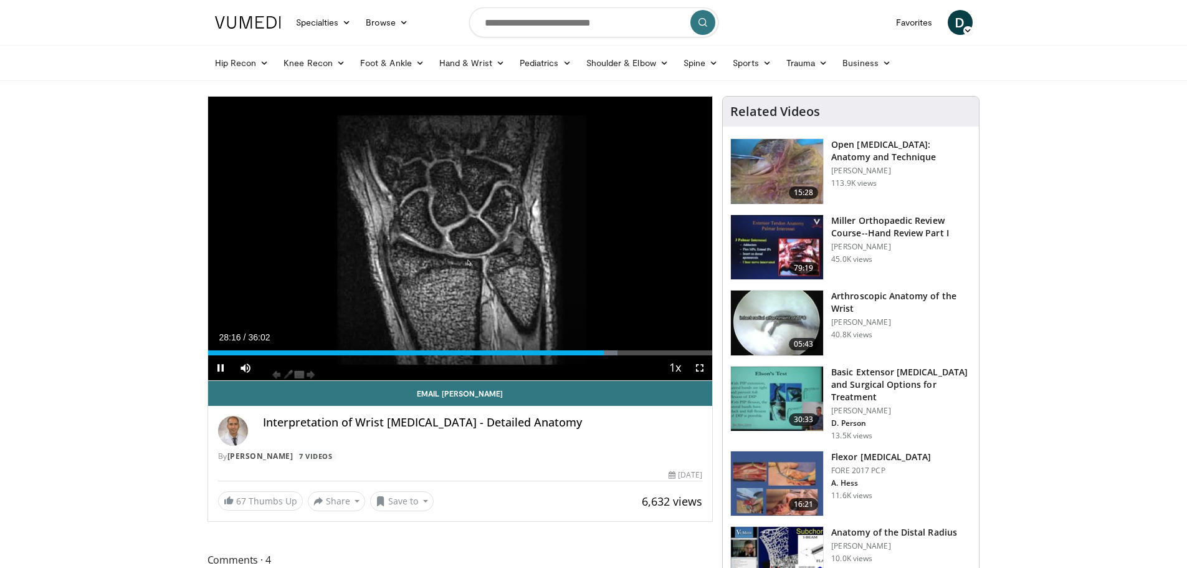  Describe the element at coordinates (221, 368) in the screenshot. I see `button: Pause` at that location.